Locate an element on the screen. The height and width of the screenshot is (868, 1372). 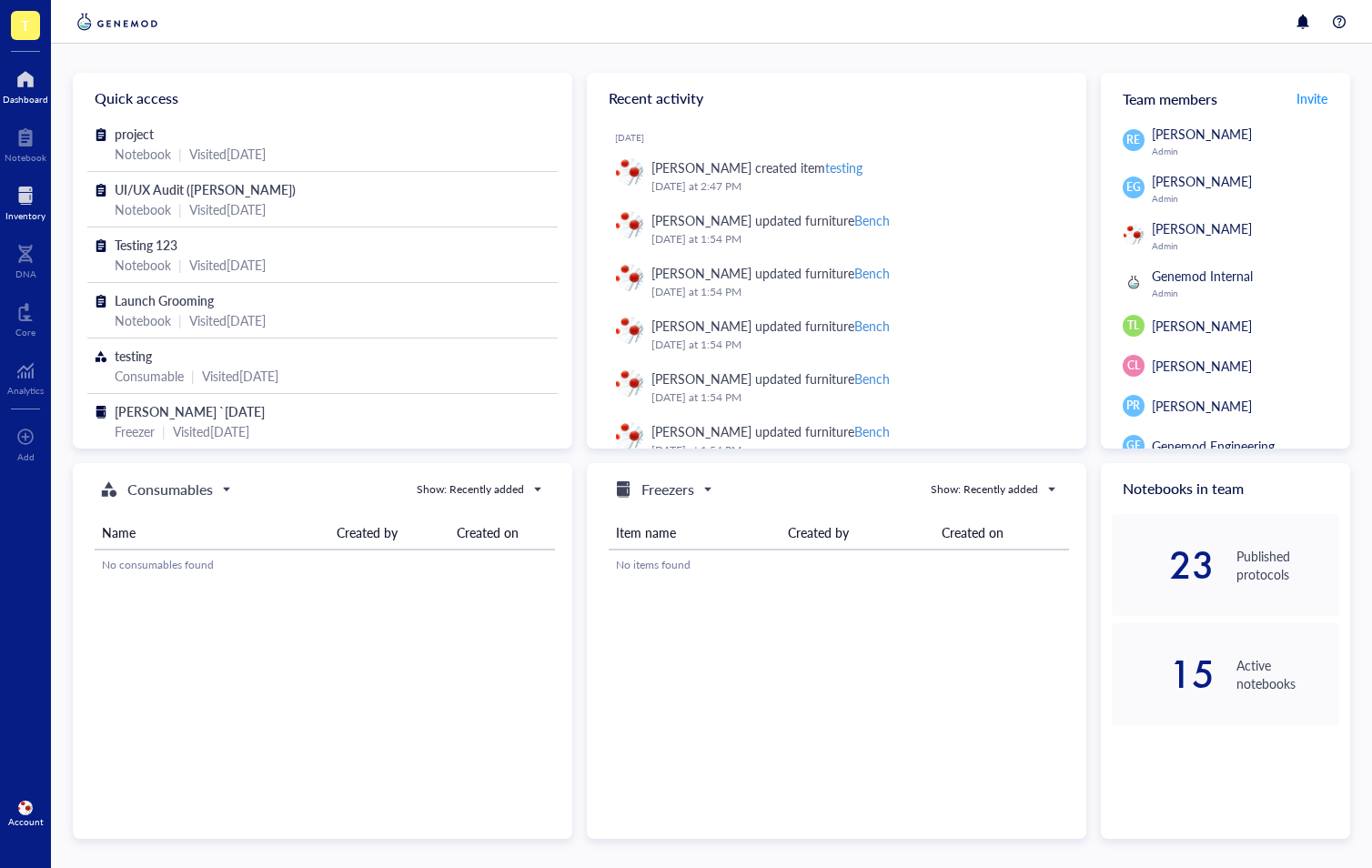
a: Core is located at coordinates (25, 317).